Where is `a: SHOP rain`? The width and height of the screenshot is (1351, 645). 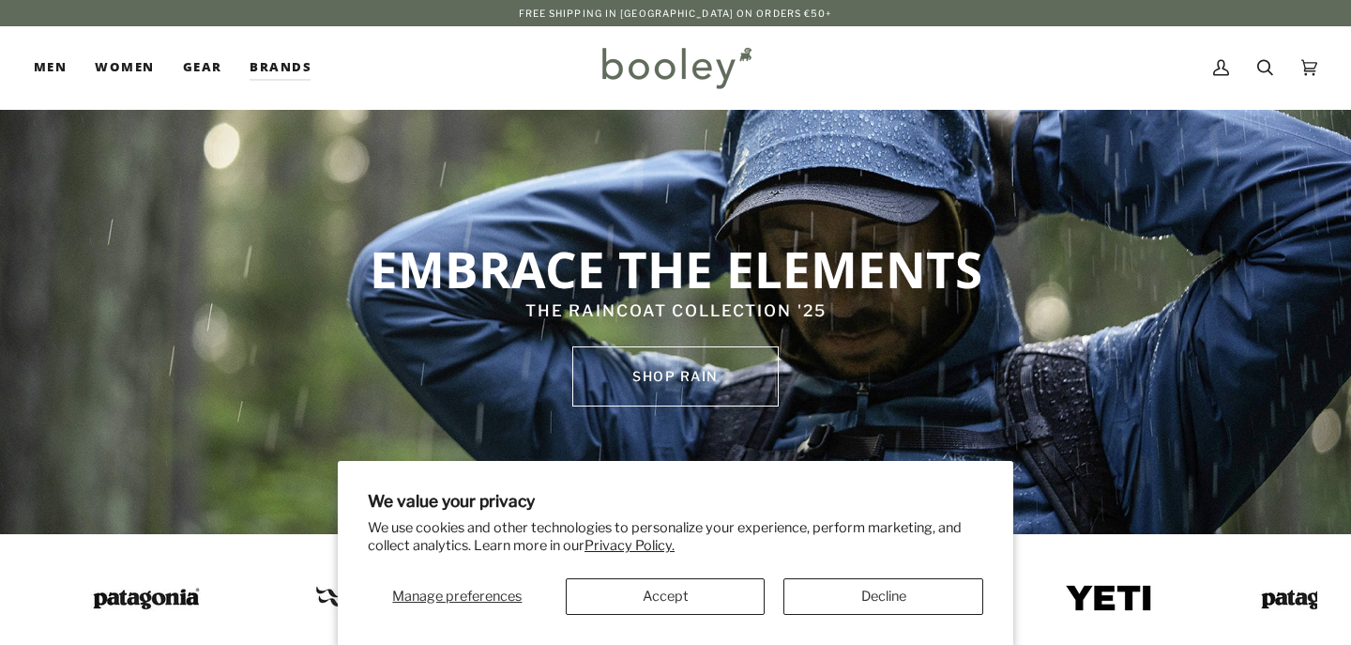
a: SHOP rain is located at coordinates (676, 376).